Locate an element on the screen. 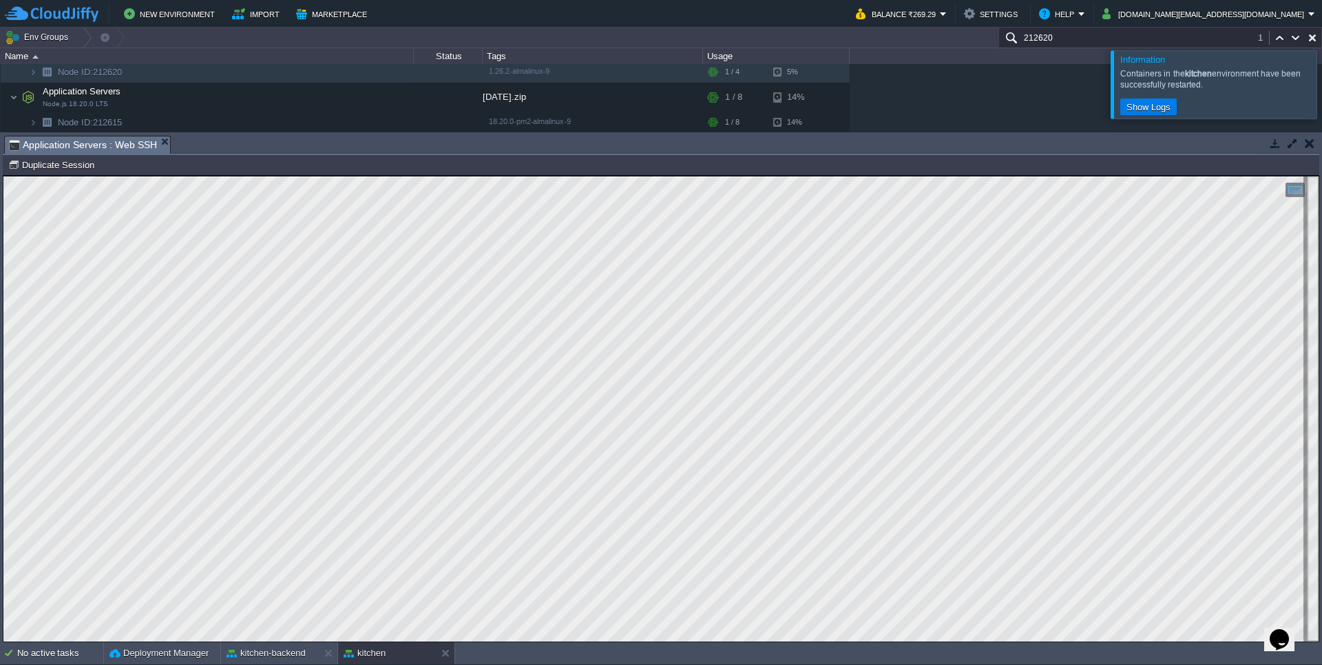 The width and height of the screenshot is (1322, 665). button: Settings is located at coordinates (993, 14).